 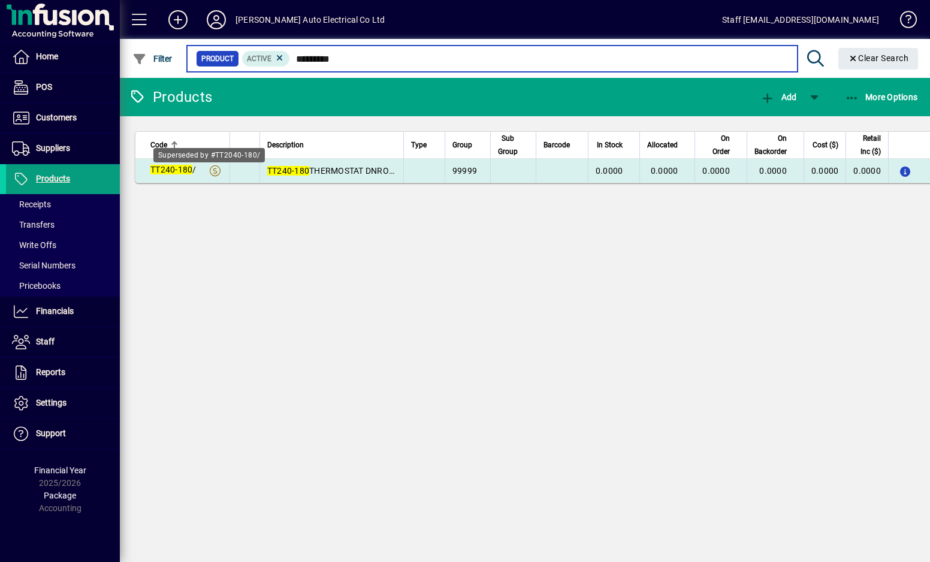 I want to click on a: Financials, so click(x=63, y=311).